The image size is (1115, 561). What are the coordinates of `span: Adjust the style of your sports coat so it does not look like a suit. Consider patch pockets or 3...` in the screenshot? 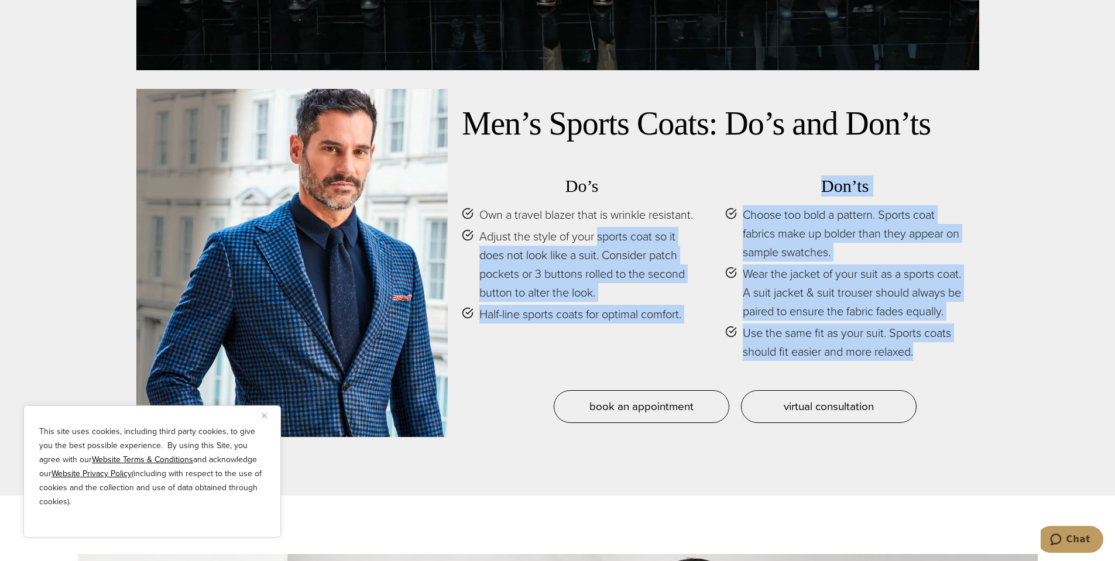 It's located at (591, 265).